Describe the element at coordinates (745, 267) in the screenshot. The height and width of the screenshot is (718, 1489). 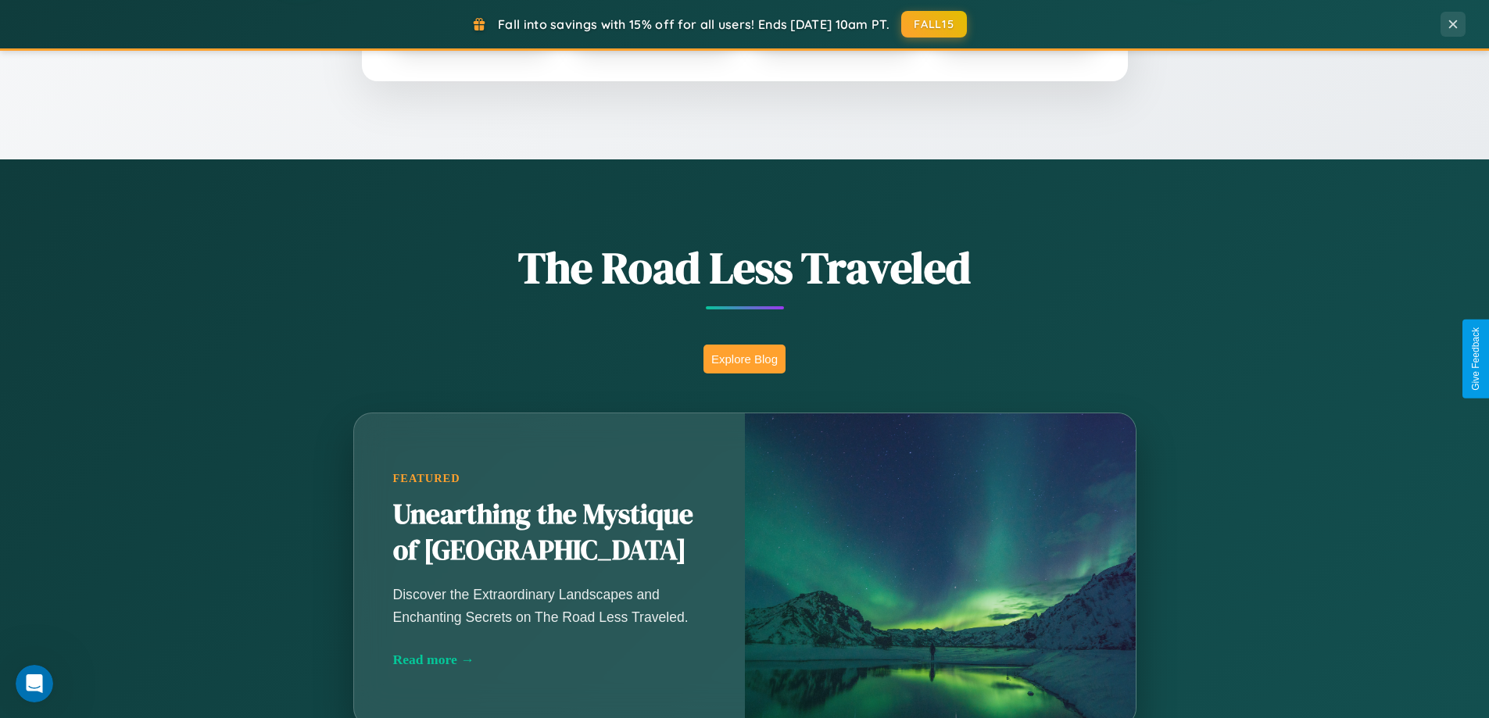
I see `h1: The Road Less Traveled` at that location.